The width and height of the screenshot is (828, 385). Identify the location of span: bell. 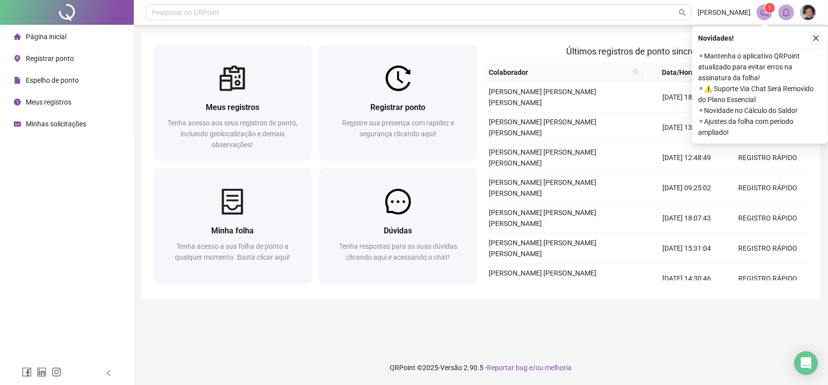
(786, 12).